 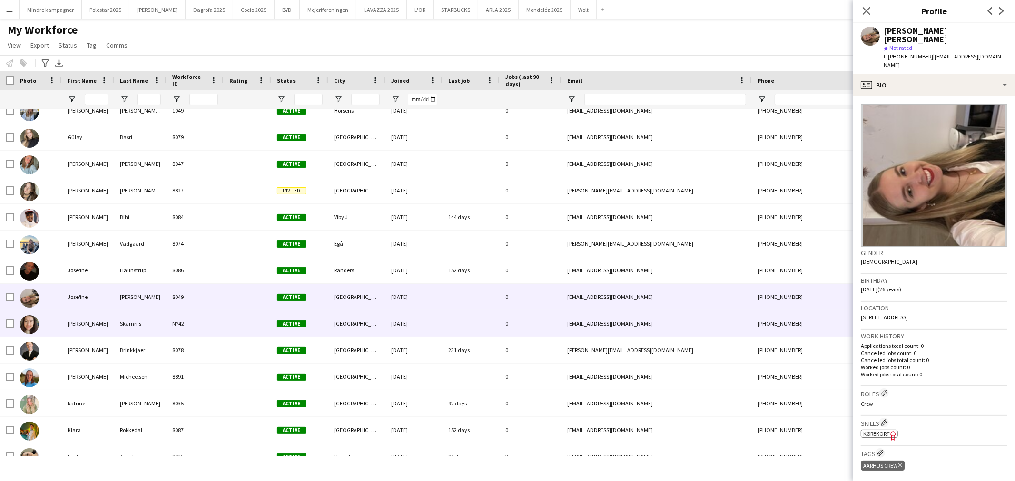 I want to click on div: Layla, so click(x=88, y=457).